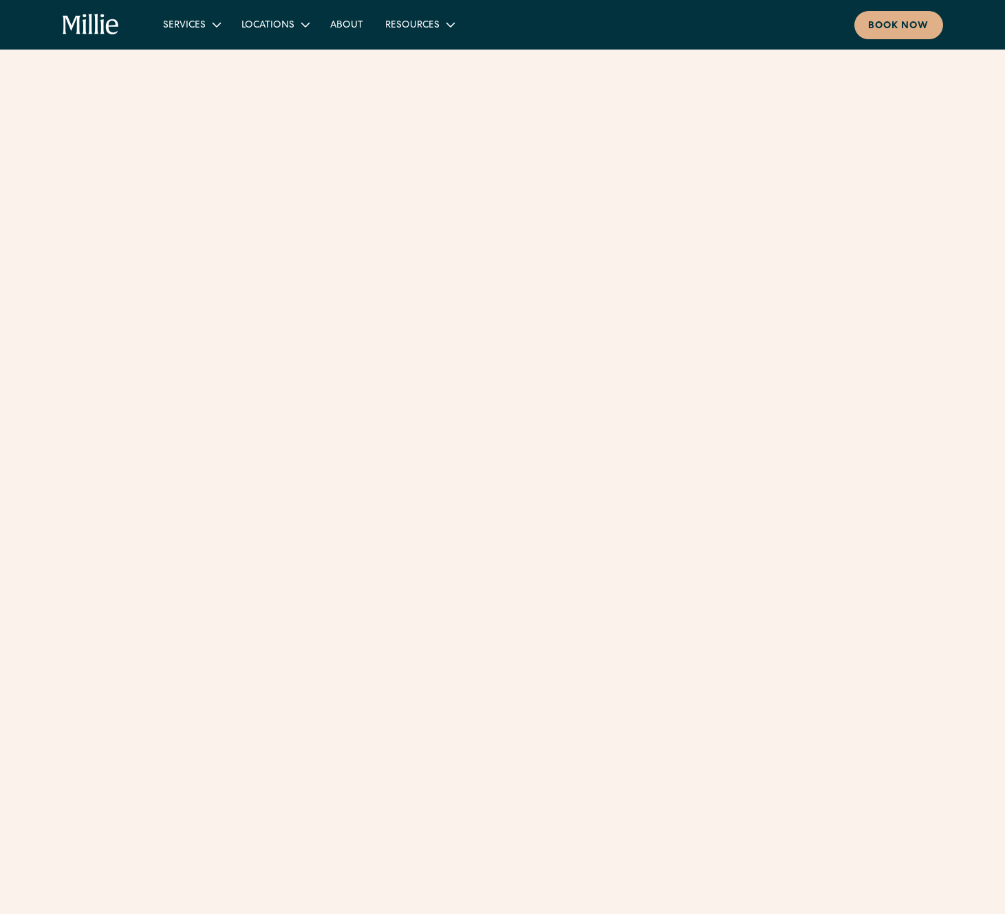  Describe the element at coordinates (347, 24) in the screenshot. I see `a: About` at that location.